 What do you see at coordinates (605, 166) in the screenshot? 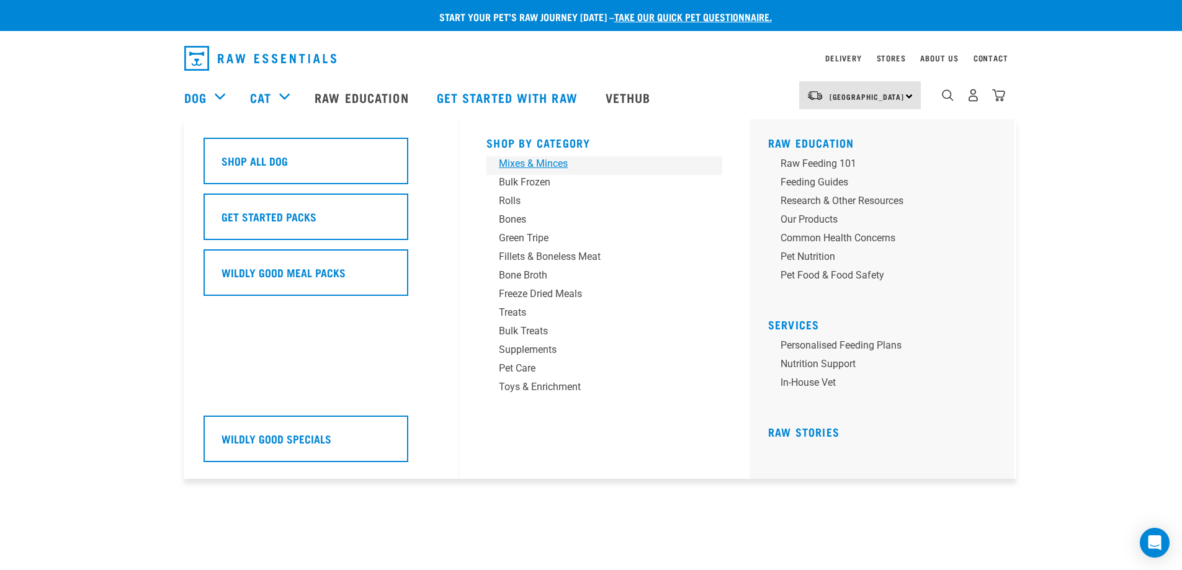
I see `a: Mixes & Minces` at bounding box center [605, 166].